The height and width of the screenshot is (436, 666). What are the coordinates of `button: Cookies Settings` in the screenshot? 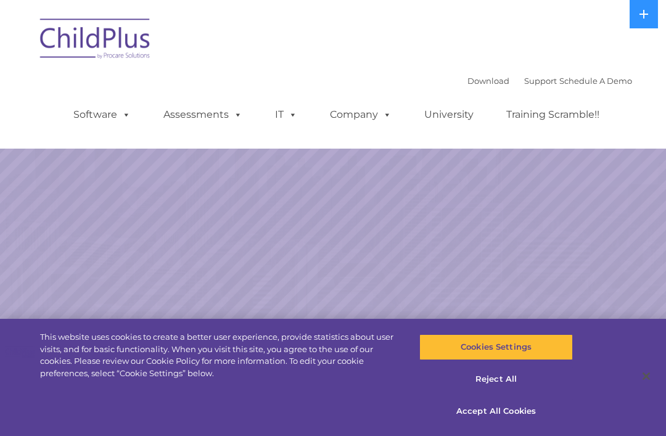 It's located at (496, 347).